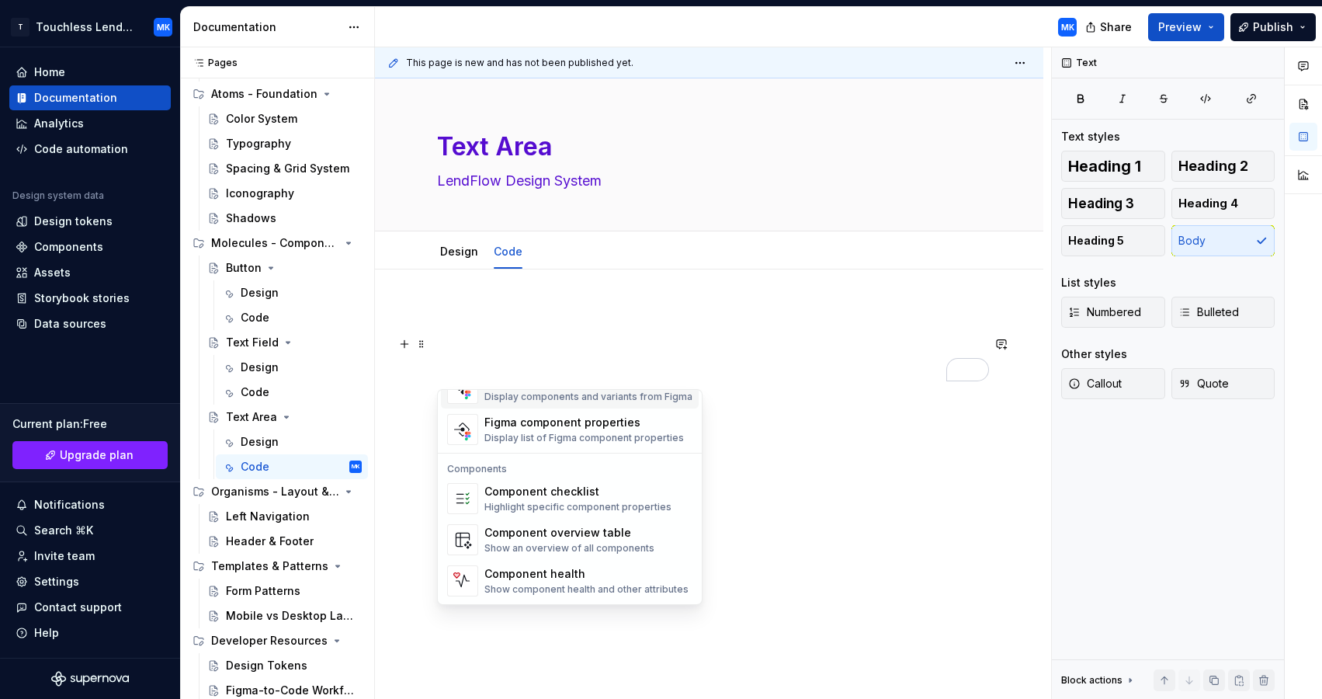 The image size is (1322, 699). I want to click on a: Invite team, so click(90, 556).